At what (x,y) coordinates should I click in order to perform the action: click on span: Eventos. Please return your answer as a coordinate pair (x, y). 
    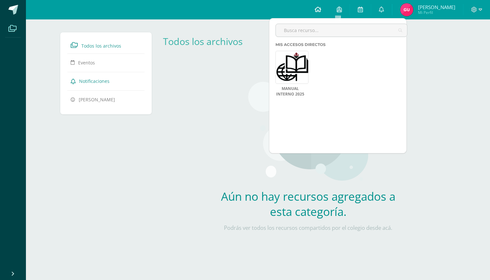
    Looking at the image, I should click on (86, 63).